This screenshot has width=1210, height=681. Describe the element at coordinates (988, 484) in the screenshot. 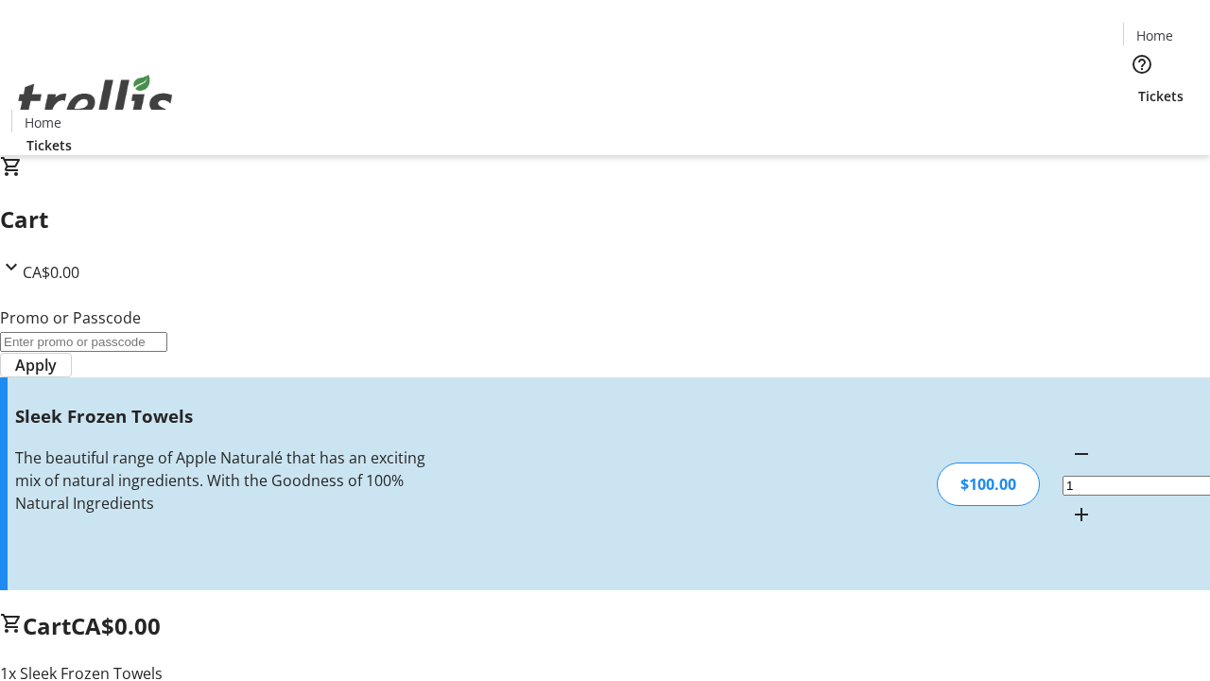

I see `div: $100.00` at that location.